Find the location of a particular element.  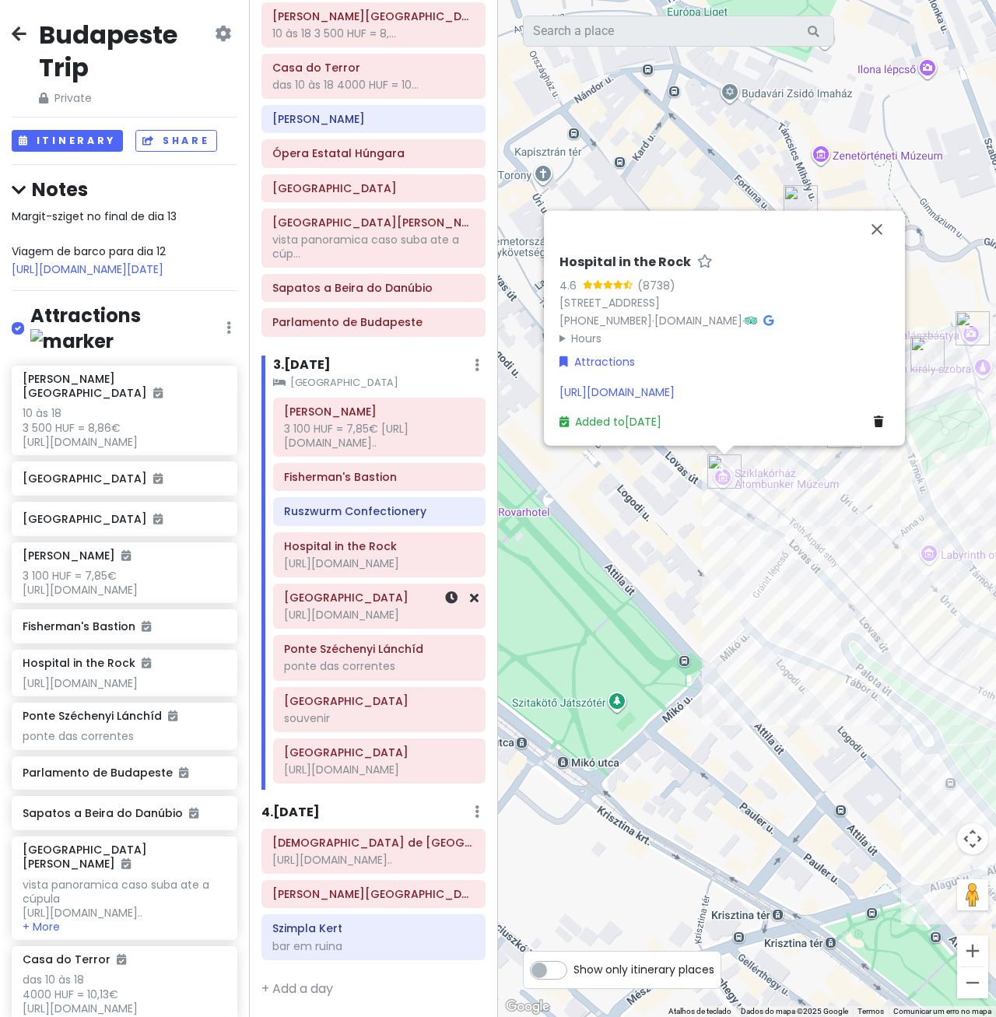

h6: Ruszwurm Confectionery is located at coordinates (379, 511).